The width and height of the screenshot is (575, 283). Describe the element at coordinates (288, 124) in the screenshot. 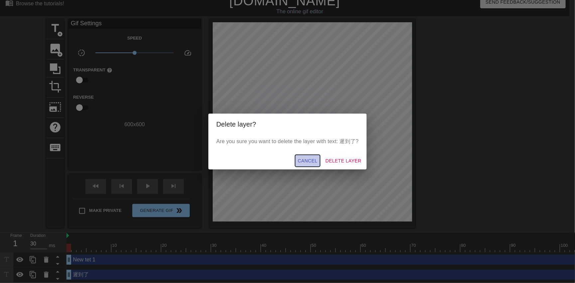

I see `h2: Delete layer?` at that location.